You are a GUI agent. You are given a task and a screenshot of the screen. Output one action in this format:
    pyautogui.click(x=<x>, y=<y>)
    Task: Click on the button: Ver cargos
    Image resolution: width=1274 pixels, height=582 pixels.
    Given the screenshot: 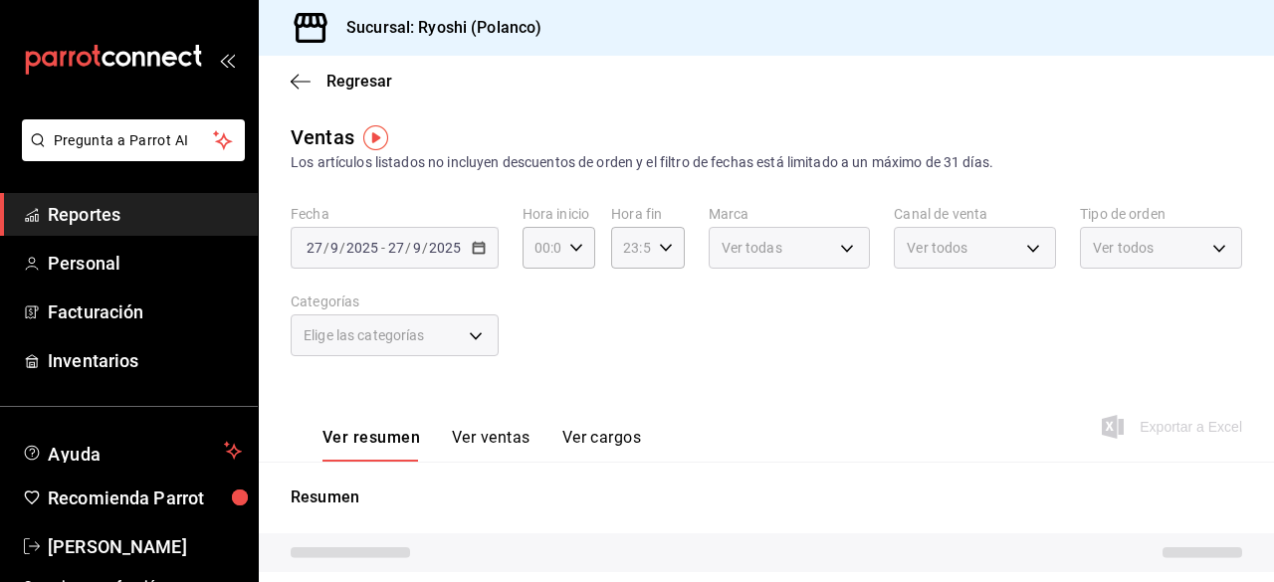 What is the action you would take?
    pyautogui.click(x=602, y=445)
    